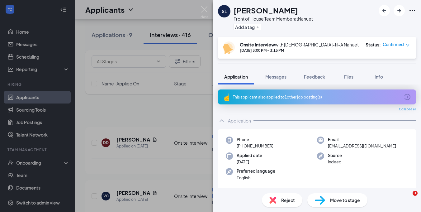  Describe the element at coordinates (273, 19) in the screenshot. I see `div: Front of House Team Member at Nanuet` at that location.